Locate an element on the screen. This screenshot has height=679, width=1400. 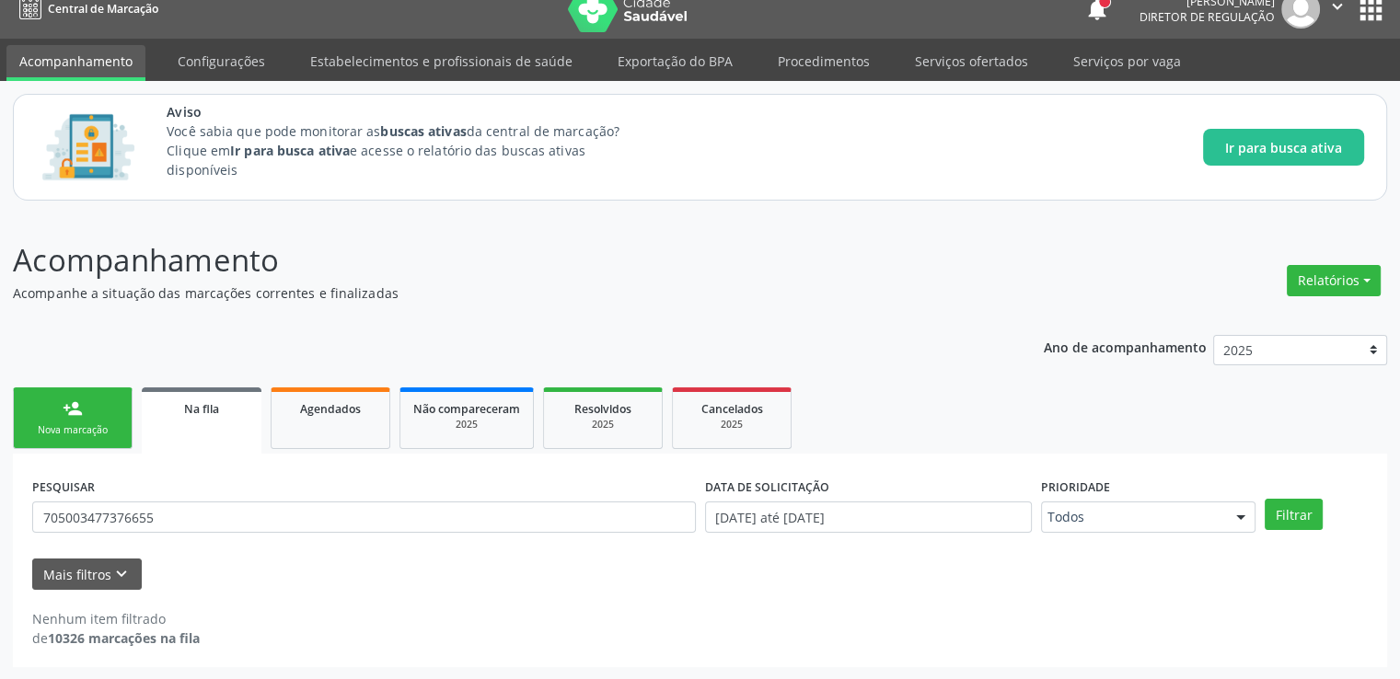
img: Imagem de CalloutCard is located at coordinates (88, 147).